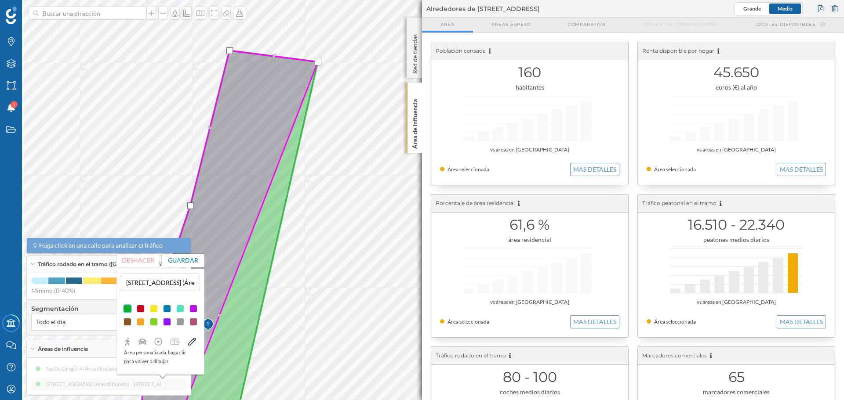 The height and width of the screenshot is (400, 844). I want to click on p: Área personalizada, haga clic para volver a dibujar, so click(160, 357).